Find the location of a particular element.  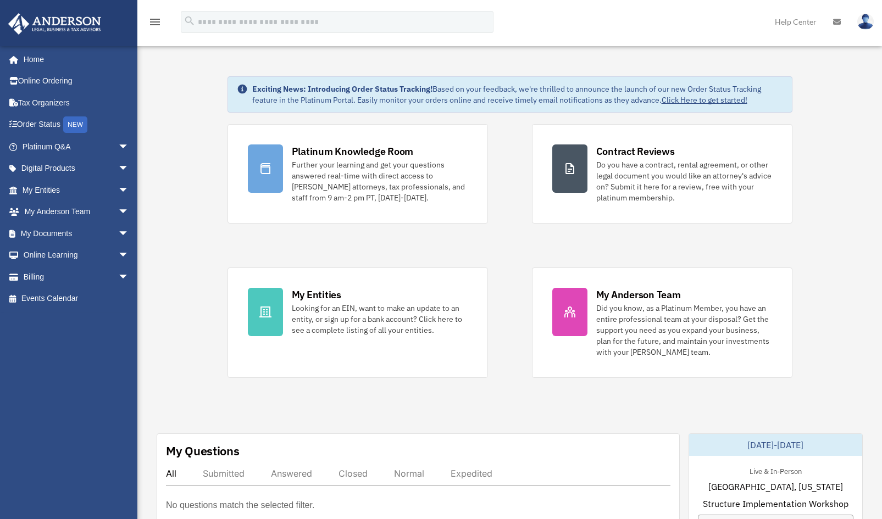

div: Submitted is located at coordinates (224, 474).